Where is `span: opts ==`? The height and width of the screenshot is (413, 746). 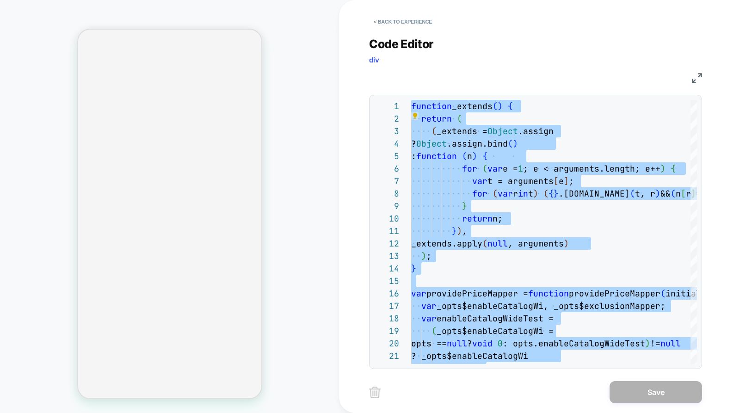
span: opts == is located at coordinates (429, 343).